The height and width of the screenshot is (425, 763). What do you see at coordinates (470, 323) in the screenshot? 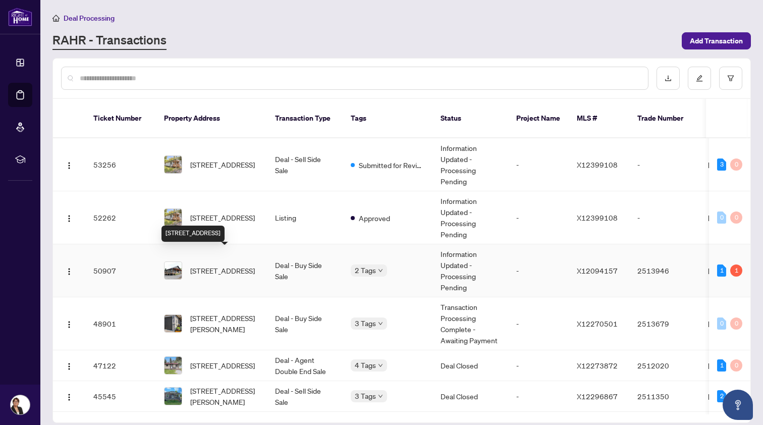
I see `td: Transaction Processing Complete - Awaiting Payment` at bounding box center [470, 323].